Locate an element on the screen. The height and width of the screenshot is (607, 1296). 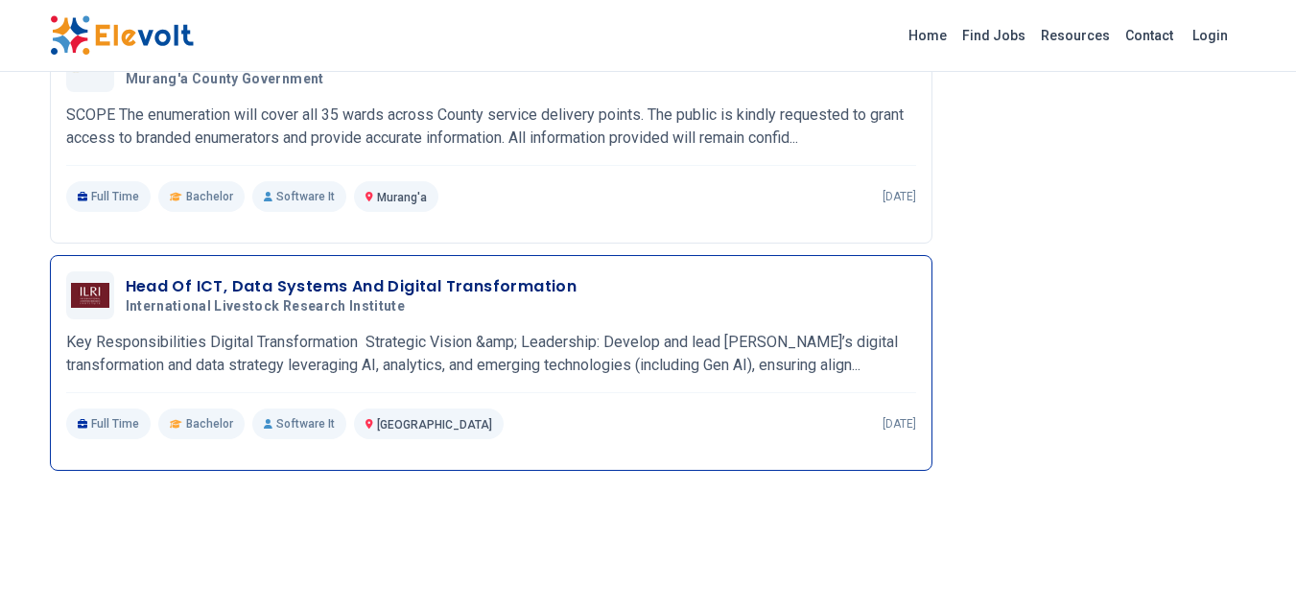
img: International Livestock Research Institute is located at coordinates (90, 295).